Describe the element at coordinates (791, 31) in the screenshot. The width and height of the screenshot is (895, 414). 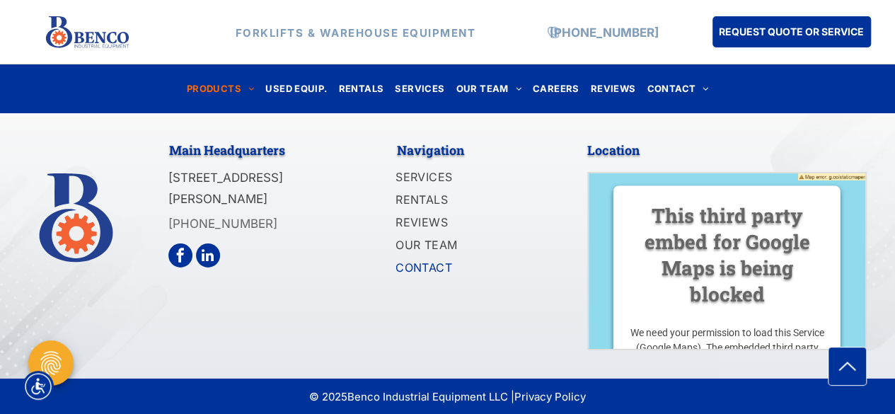
I see `span: REQUEST QUOTE OR SERVICE` at that location.